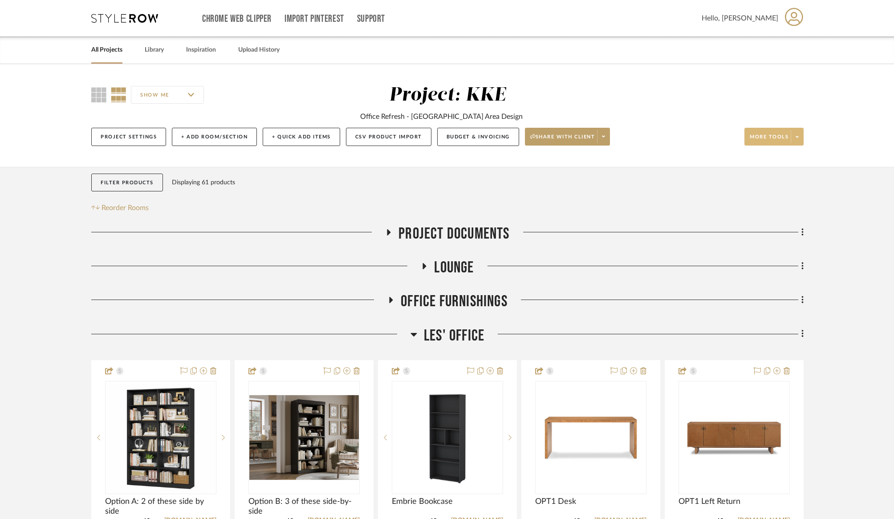 This screenshot has width=894, height=519. What do you see at coordinates (774, 137) in the screenshot?
I see `button: More tools` at bounding box center [774, 137].